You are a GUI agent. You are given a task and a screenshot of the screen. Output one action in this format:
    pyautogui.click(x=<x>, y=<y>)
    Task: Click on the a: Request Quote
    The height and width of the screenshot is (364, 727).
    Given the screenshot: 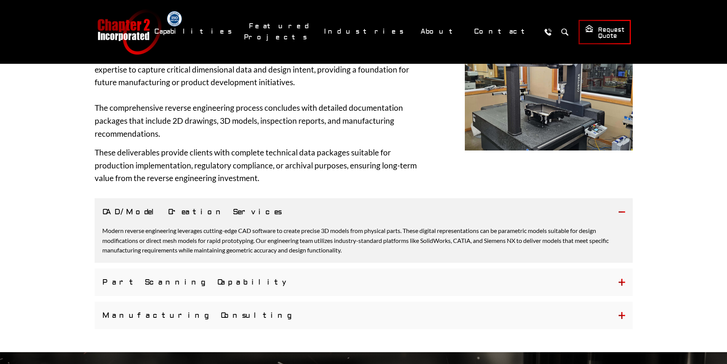 What is the action you would take?
    pyautogui.click(x=605, y=32)
    